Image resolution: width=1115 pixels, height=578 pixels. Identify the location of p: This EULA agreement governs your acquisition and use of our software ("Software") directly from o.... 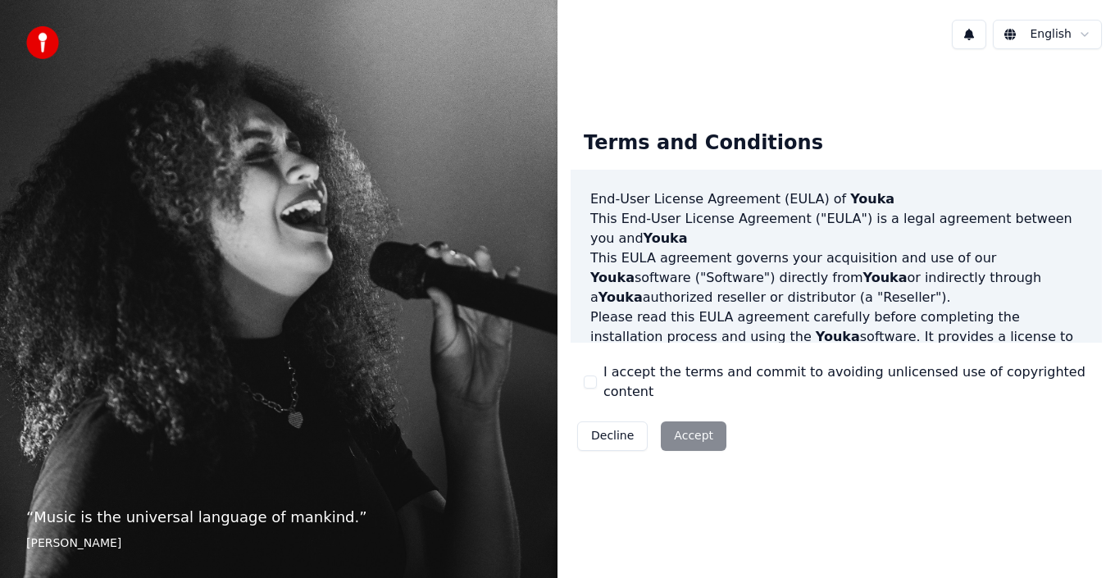
(837, 278).